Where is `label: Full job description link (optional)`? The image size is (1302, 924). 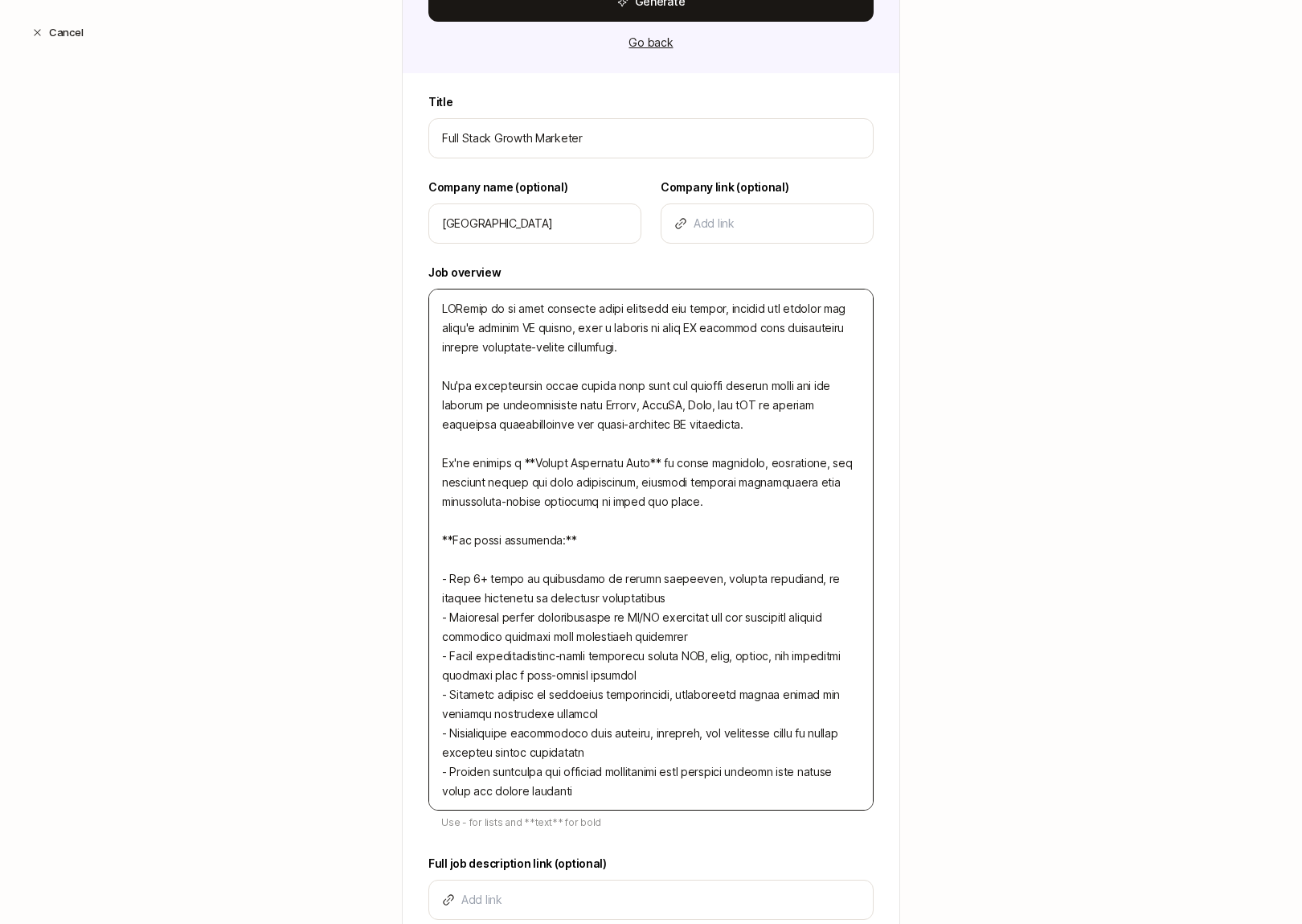 label: Full job description link (optional) is located at coordinates (651, 864).